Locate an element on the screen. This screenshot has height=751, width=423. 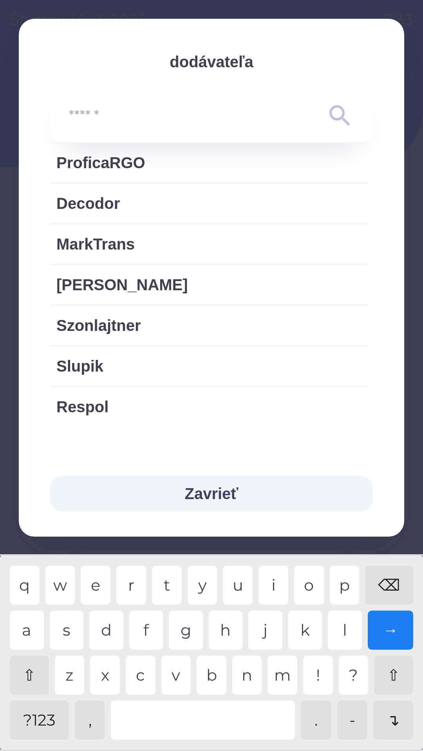
button: Zavrieť is located at coordinates (211, 494).